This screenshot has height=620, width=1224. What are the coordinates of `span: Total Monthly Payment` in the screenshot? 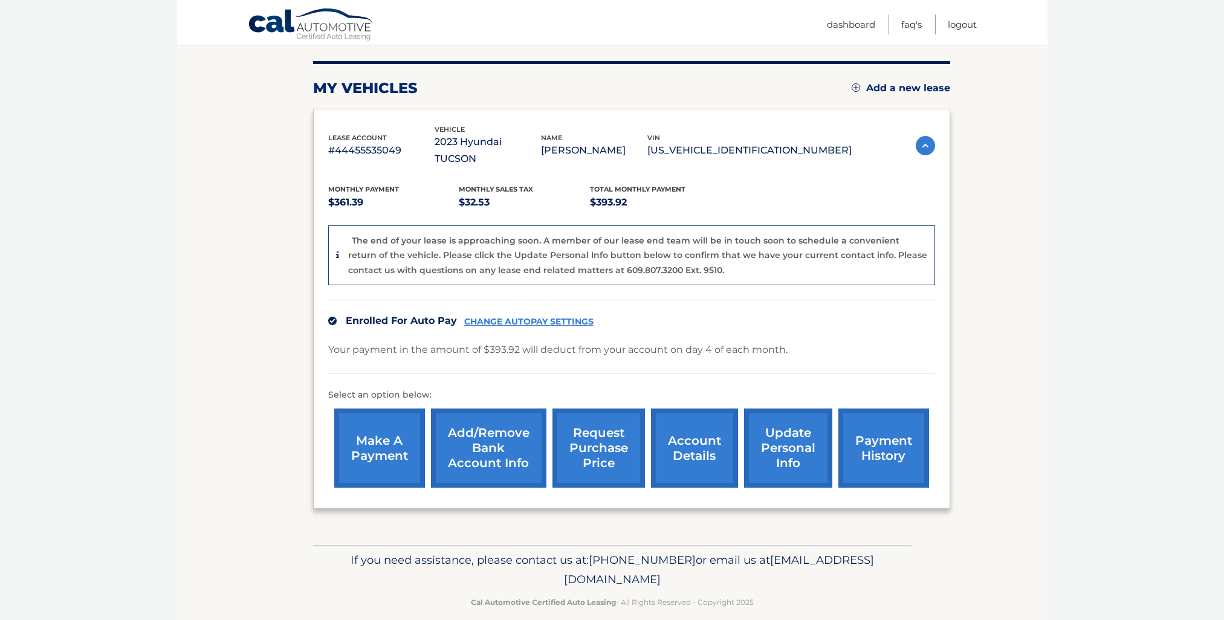 It's located at (637, 189).